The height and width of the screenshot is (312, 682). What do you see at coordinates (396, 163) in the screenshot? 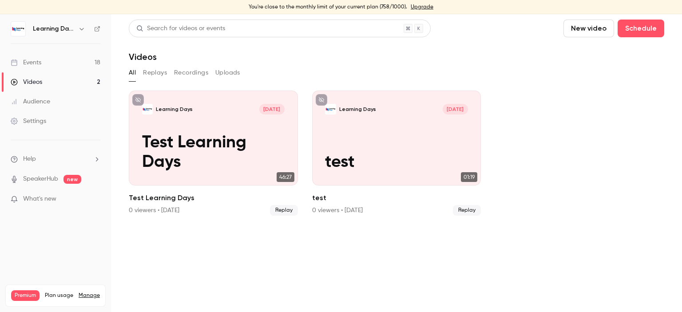
I see `p: test` at bounding box center [396, 163].